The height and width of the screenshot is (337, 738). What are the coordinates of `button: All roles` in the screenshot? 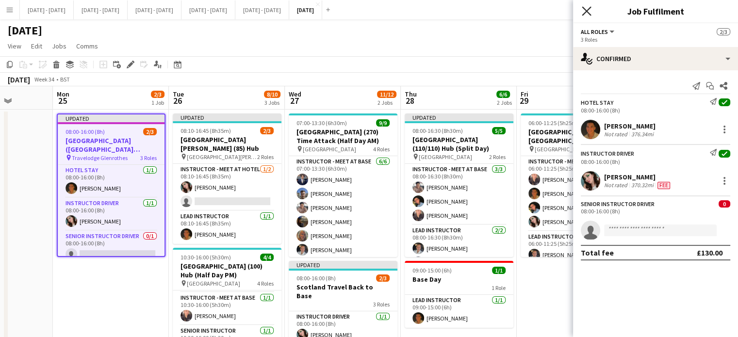 It's located at (598, 32).